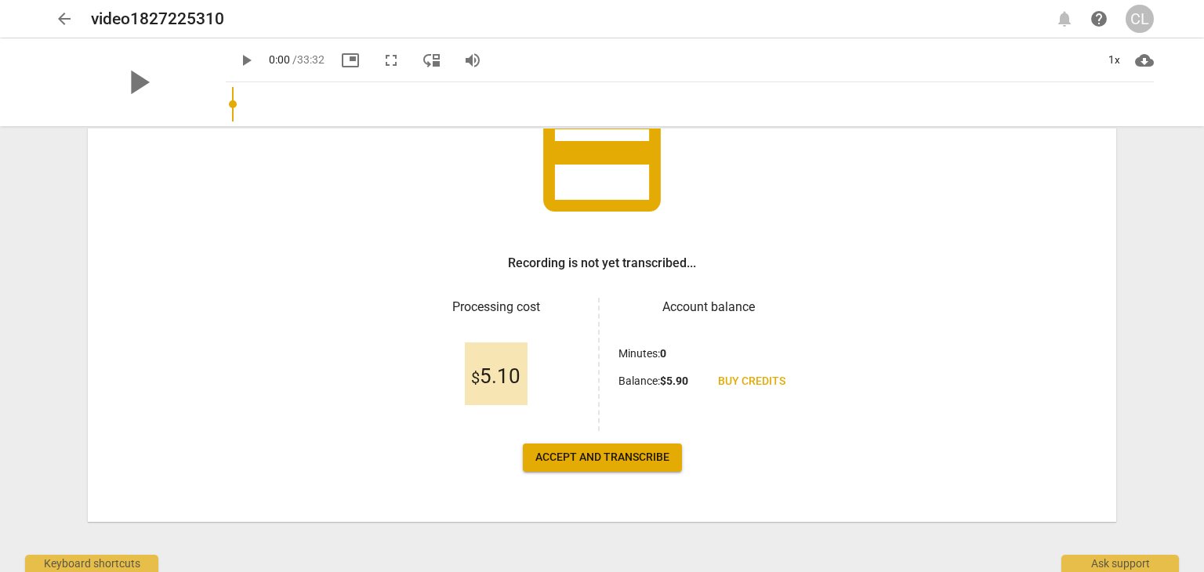 Image resolution: width=1204 pixels, height=572 pixels. What do you see at coordinates (708, 307) in the screenshot?
I see `h3: Account balance` at bounding box center [708, 307].